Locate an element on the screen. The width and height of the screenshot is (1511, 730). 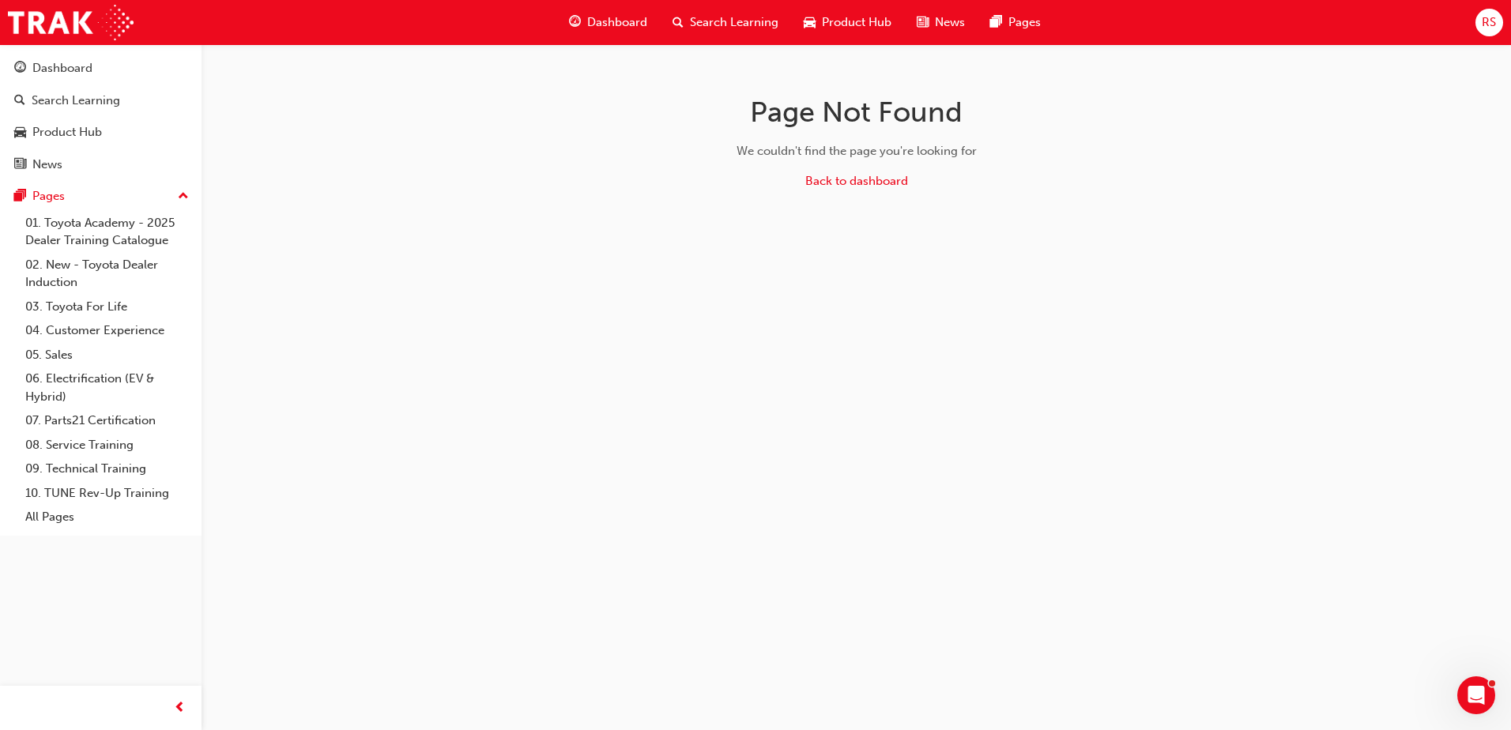
h1: Page Not Found is located at coordinates (856, 112).